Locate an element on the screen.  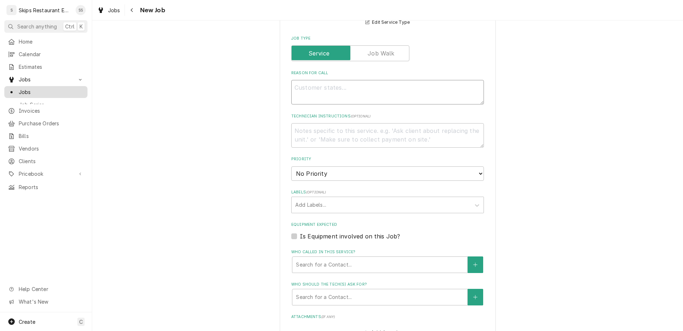
a: Go to Pricebook is located at coordinates (46, 174).